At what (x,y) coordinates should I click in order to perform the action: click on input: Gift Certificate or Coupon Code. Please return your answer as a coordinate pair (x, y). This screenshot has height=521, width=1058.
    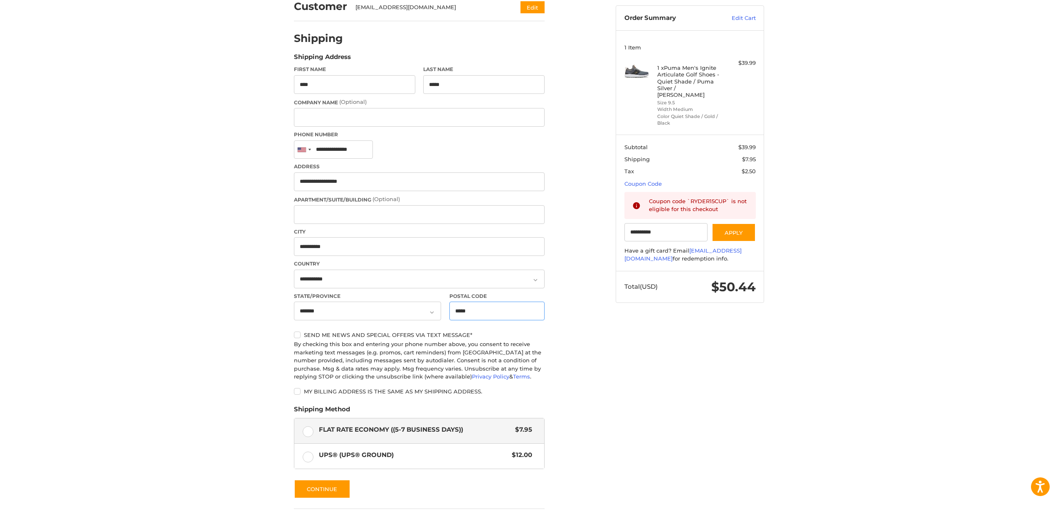
    Looking at the image, I should click on (666, 232).